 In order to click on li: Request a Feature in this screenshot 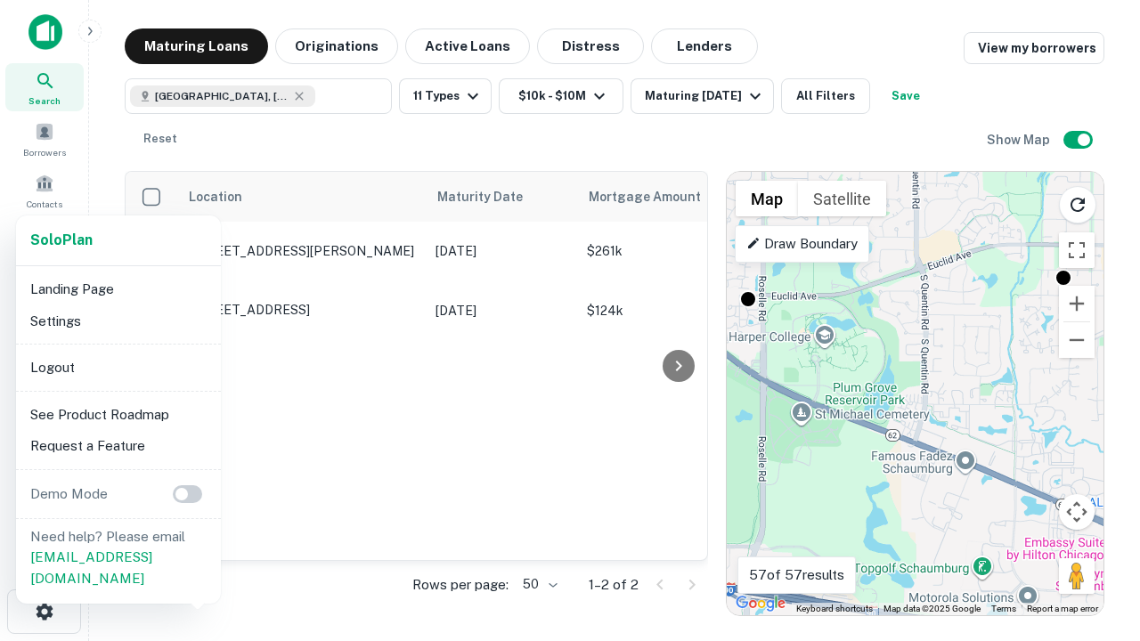, I will do `click(118, 446)`.